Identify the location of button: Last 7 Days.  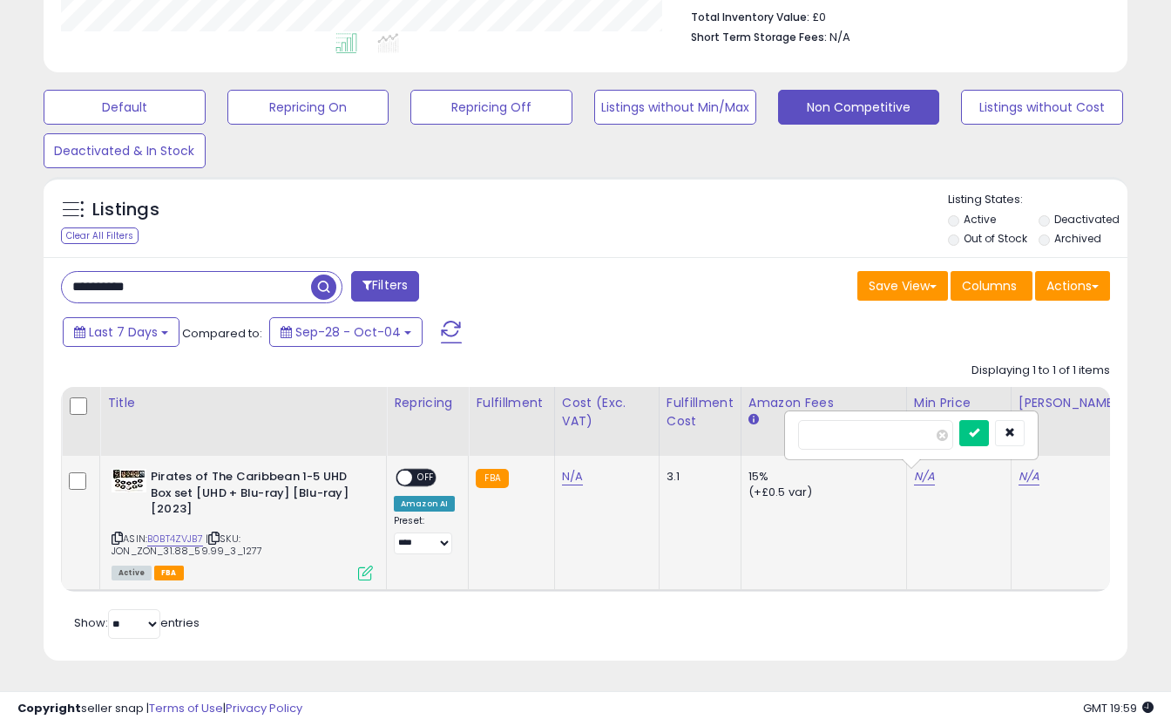
(121, 332).